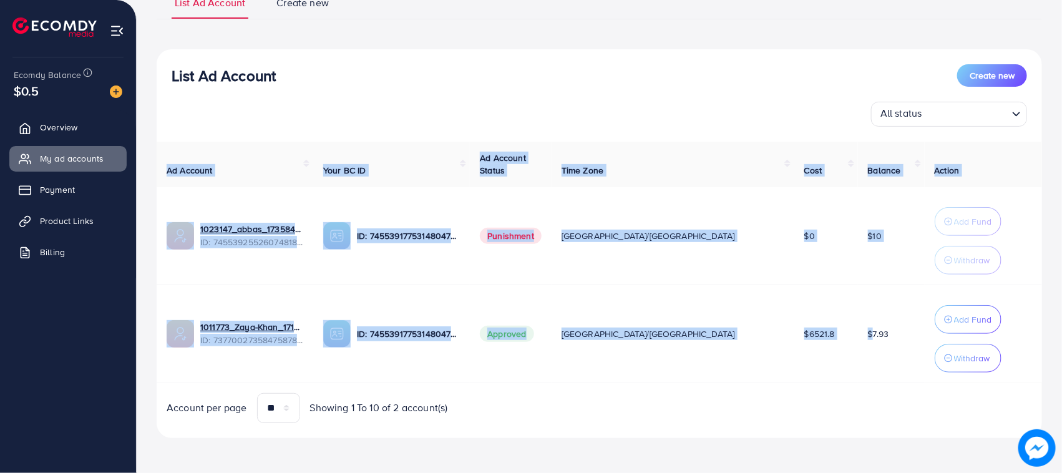 The height and width of the screenshot is (473, 1062). What do you see at coordinates (813, 170) in the screenshot?
I see `span: Cost` at bounding box center [813, 170].